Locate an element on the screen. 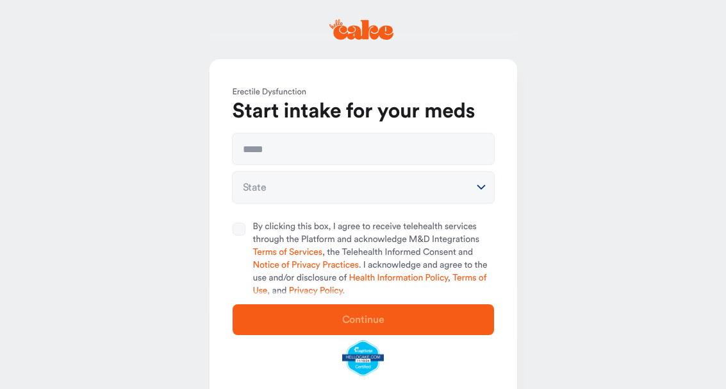  a: Terms of Services is located at coordinates (288, 252).